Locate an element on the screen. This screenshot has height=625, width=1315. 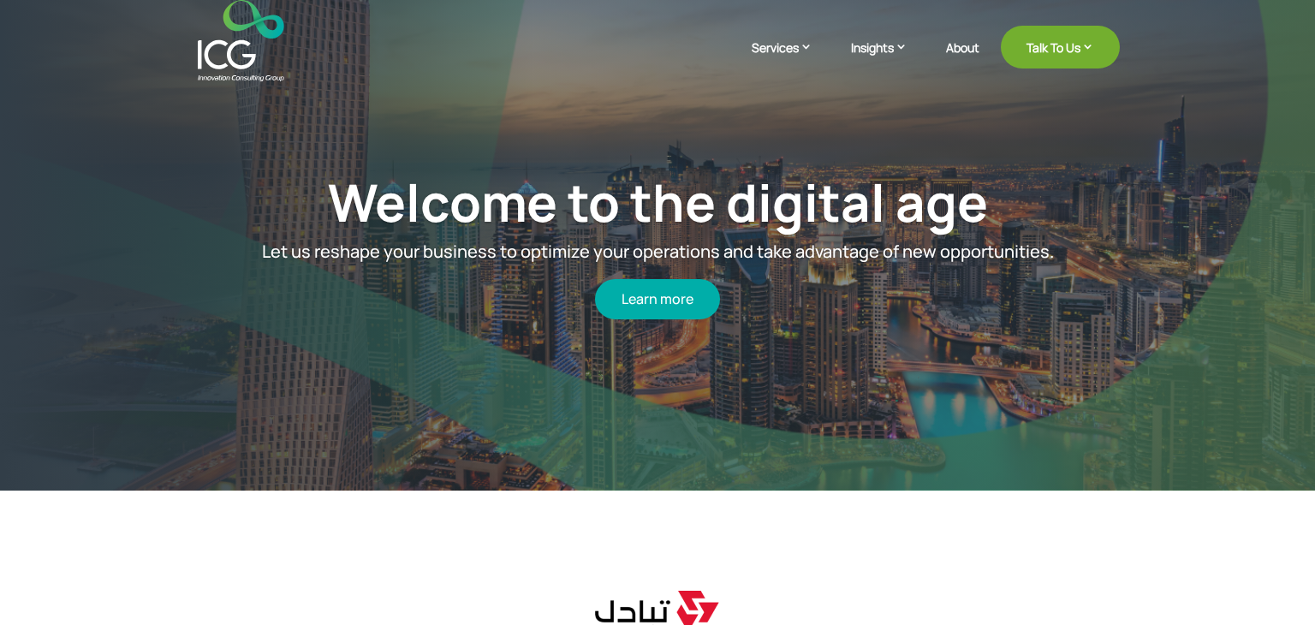
a: Services is located at coordinates (790, 60).